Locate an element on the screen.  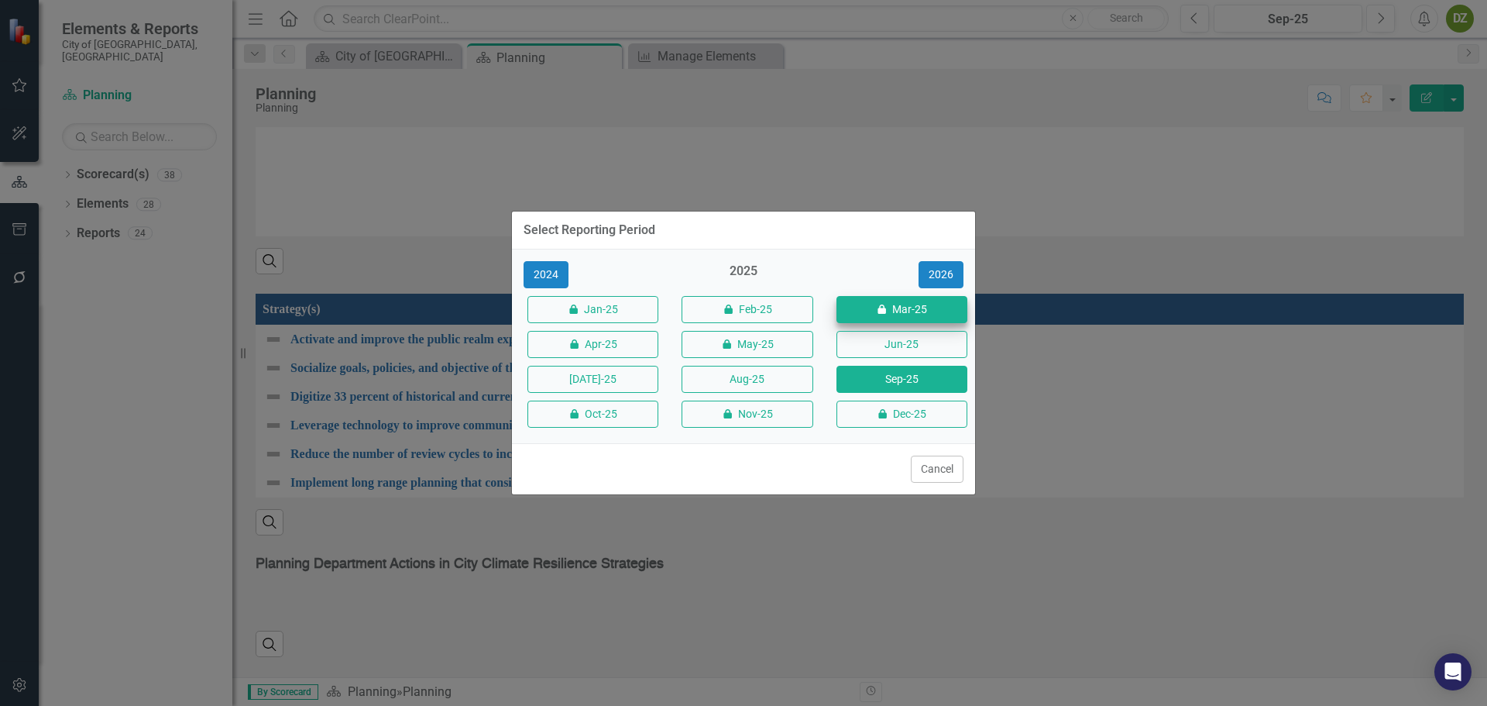
button: Jan-25 is located at coordinates (593, 309).